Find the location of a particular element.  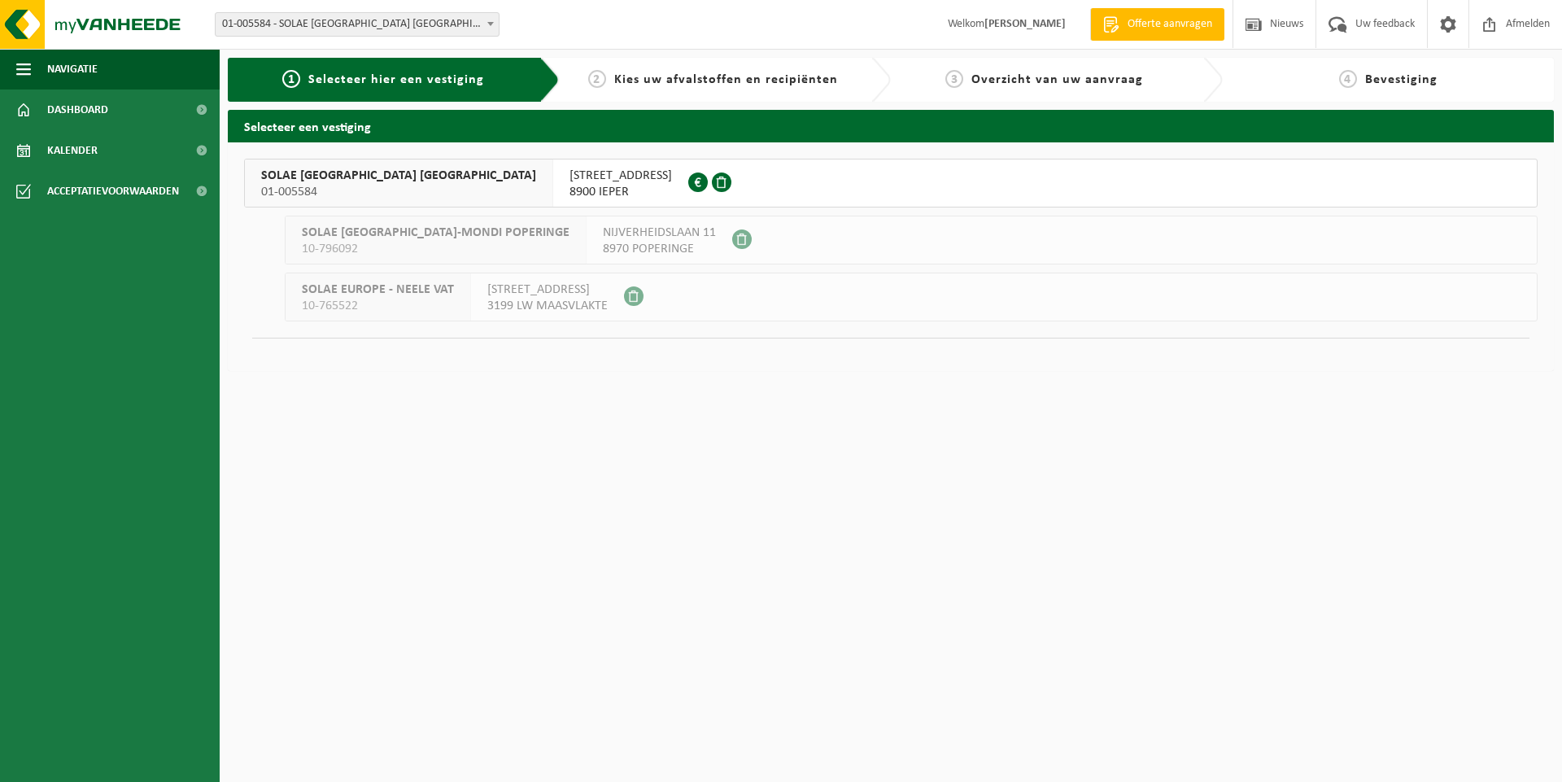

span: Dashboard is located at coordinates (77, 110).